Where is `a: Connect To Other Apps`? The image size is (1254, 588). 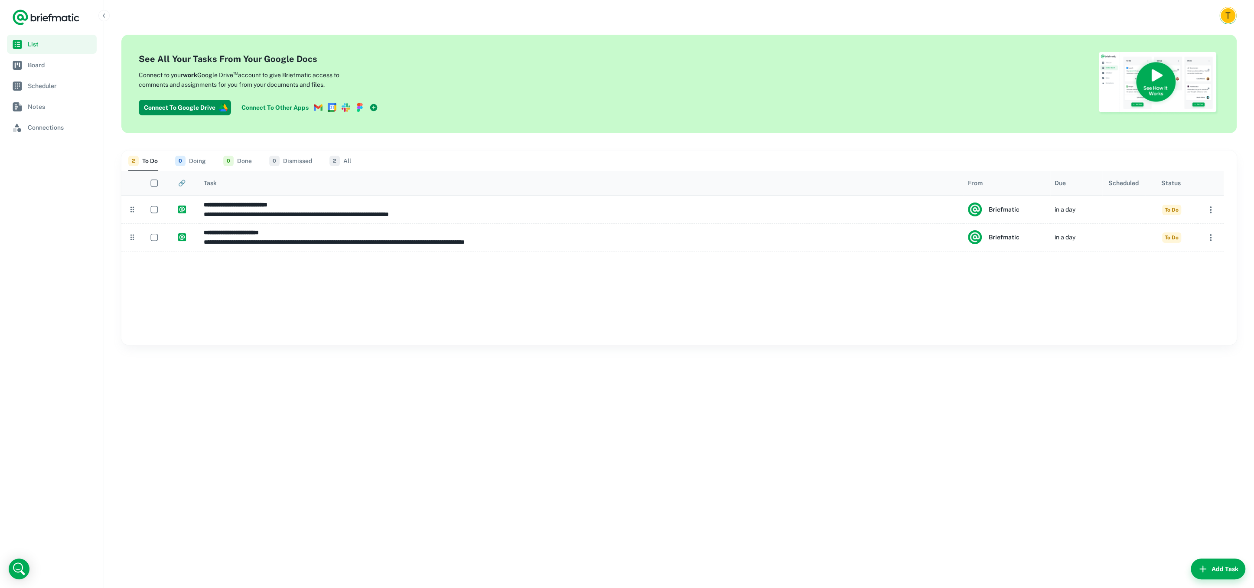
a: Connect To Other Apps is located at coordinates (309, 107).